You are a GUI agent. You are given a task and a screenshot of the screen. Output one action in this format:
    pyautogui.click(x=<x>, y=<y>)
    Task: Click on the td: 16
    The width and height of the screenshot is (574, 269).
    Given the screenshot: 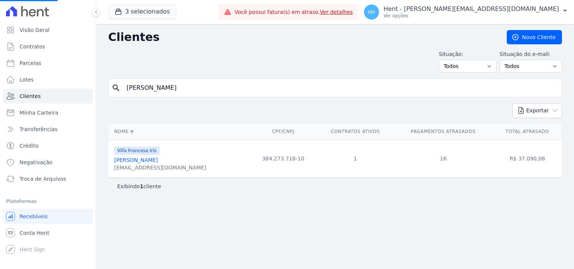 What is the action you would take?
    pyautogui.click(x=443, y=158)
    